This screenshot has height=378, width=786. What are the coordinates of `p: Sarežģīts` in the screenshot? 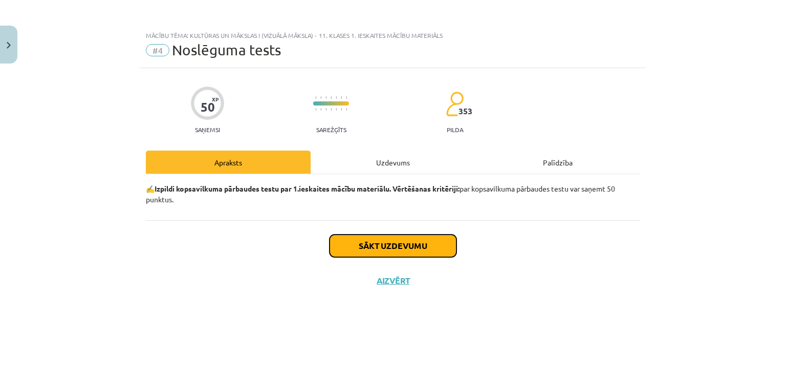 It's located at (331, 129).